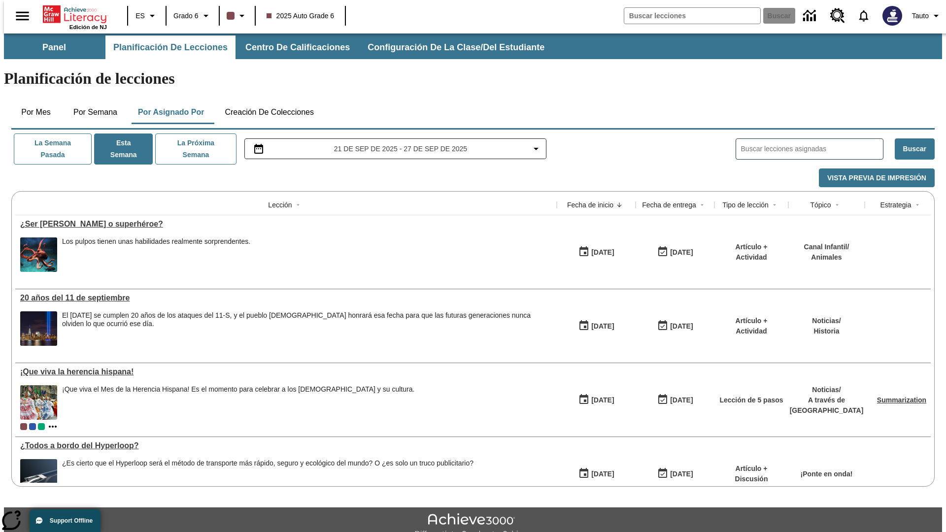  I want to click on span: Planificación de lecciones, so click(170, 47).